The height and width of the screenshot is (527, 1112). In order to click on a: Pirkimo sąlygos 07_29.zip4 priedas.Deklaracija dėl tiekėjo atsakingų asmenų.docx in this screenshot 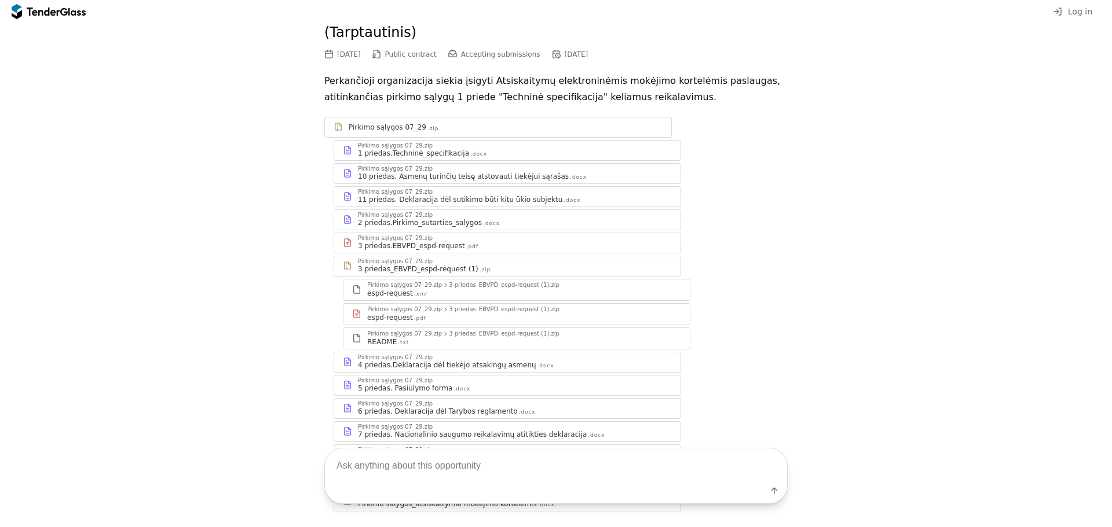, I will do `click(507, 362)`.